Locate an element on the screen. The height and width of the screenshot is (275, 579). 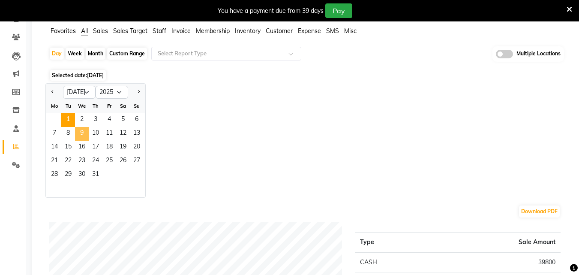
div: Sunday, July 13, 2025 is located at coordinates (137, 134).